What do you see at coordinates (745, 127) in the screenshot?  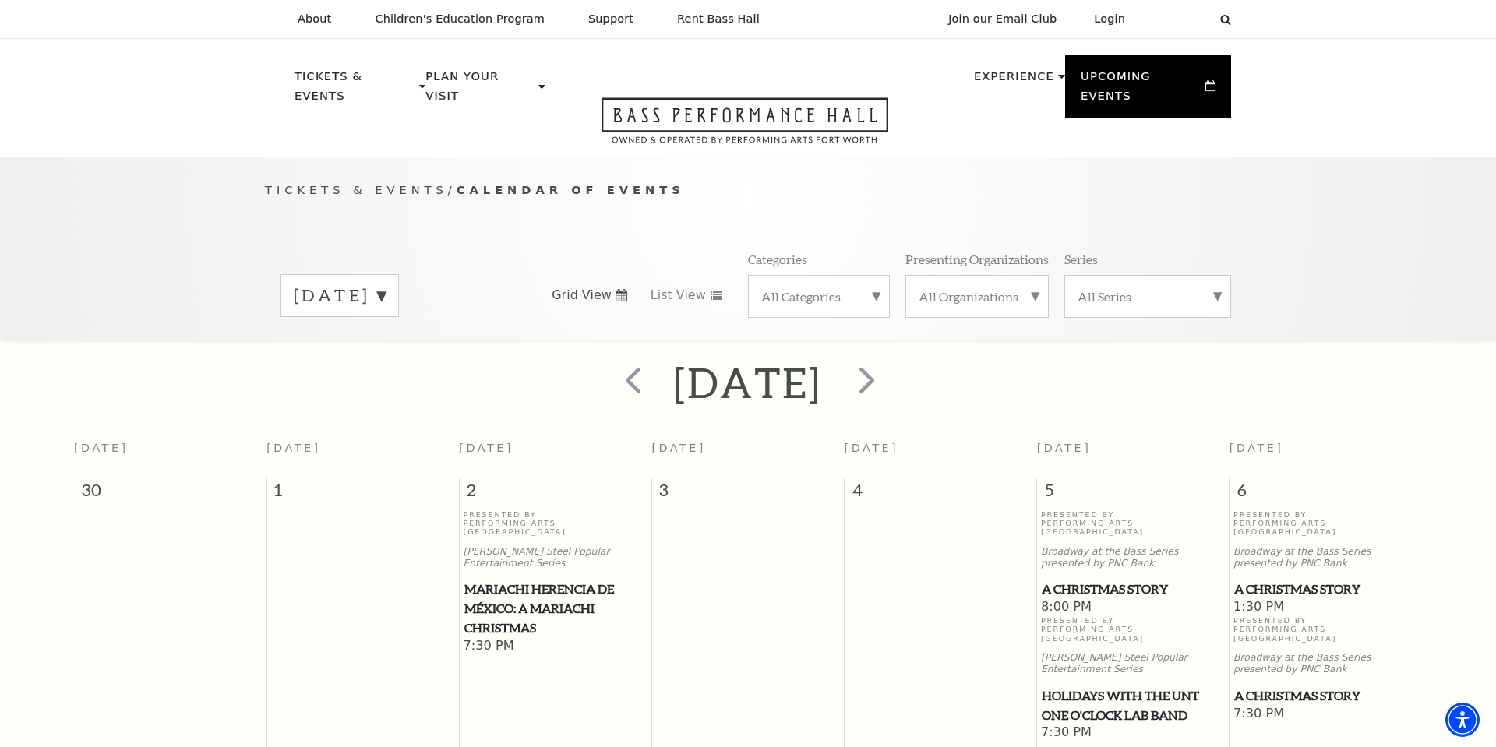 I see `a: Open this option` at bounding box center [745, 127].